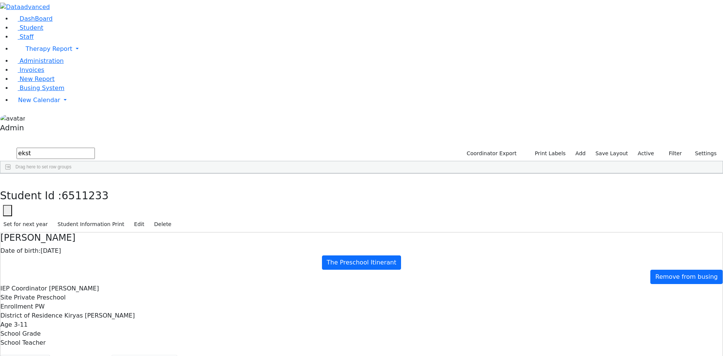  What do you see at coordinates (491, 153) in the screenshot?
I see `button: Coordinator Export` at bounding box center [491, 153].